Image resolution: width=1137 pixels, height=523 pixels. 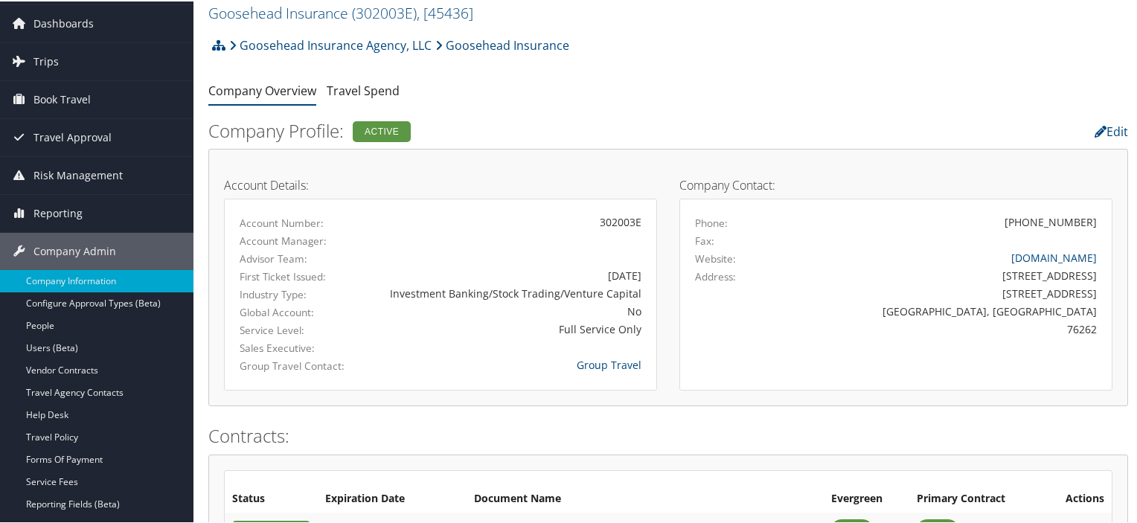 I want to click on h4: Account Details:, so click(x=440, y=184).